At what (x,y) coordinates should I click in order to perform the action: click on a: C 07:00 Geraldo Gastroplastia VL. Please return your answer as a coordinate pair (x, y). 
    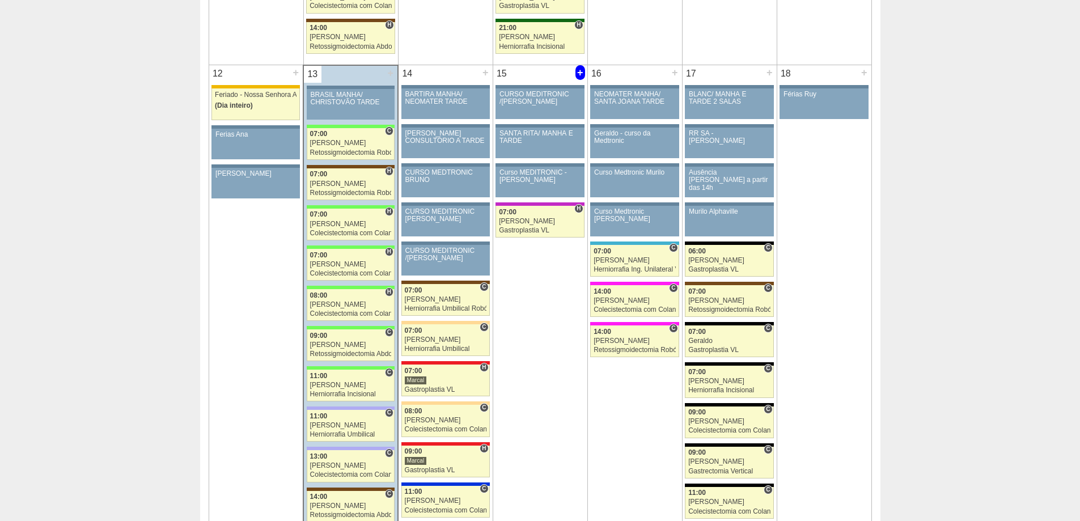
    Looking at the image, I should click on (729, 341).